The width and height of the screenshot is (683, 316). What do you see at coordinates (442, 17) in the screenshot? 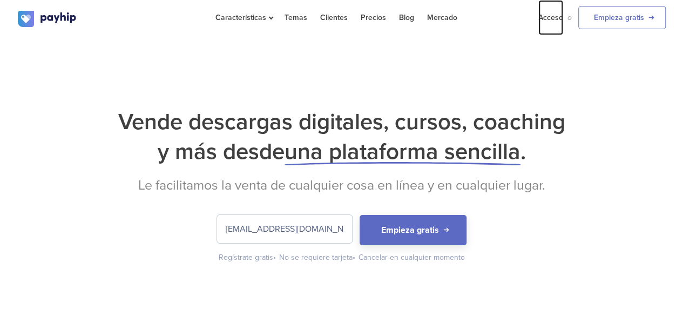
I see `font: Mercado` at bounding box center [442, 17].